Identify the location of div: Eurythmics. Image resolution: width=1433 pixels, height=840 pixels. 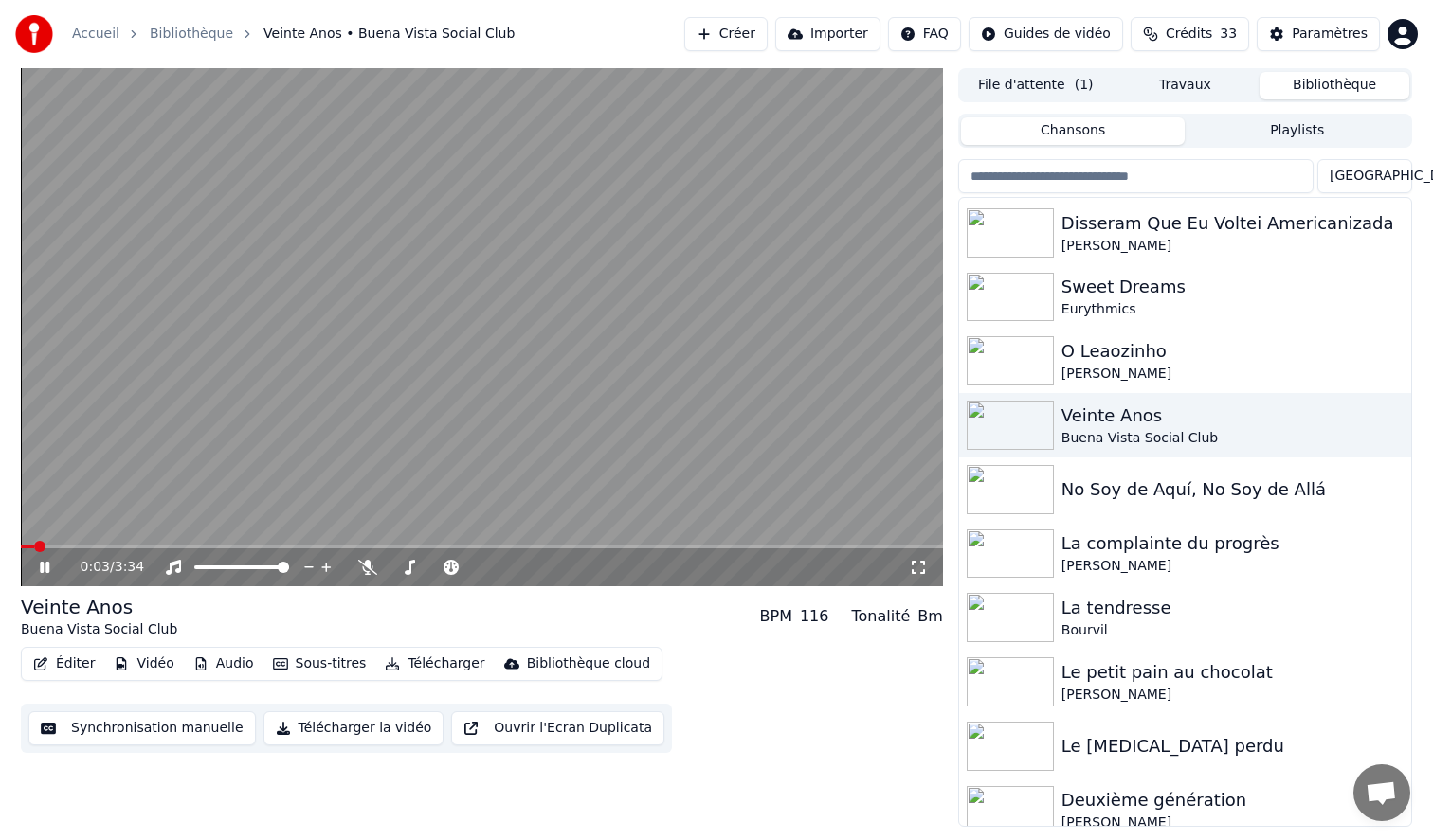
(1232, 310).